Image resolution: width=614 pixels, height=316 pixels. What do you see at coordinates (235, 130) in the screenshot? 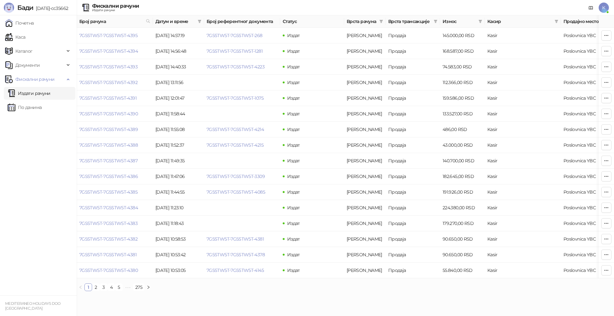
I see `a: 7G5STW5T-7G5STW5T-4214` at bounding box center [235, 130].